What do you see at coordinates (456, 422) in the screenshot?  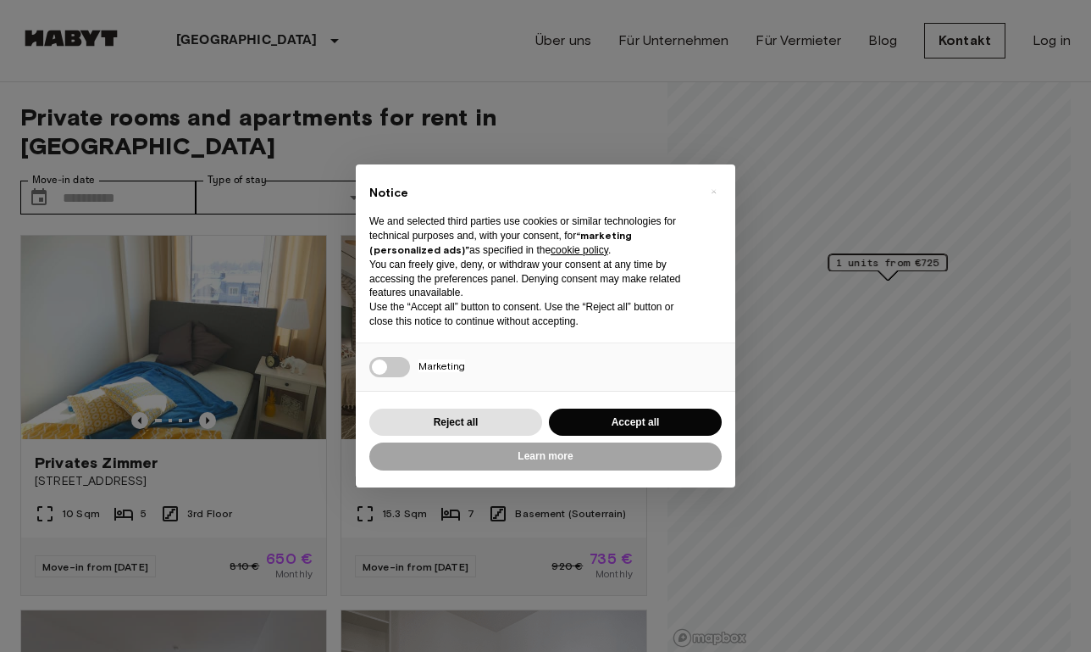 I see `button: Reject all` at bounding box center [456, 422].